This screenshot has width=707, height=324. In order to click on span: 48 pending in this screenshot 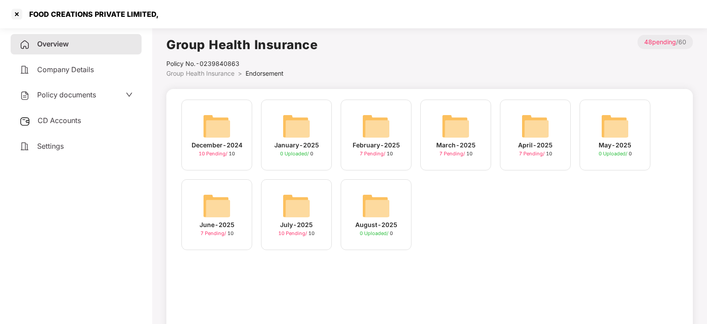, I will do `click(660, 42)`.